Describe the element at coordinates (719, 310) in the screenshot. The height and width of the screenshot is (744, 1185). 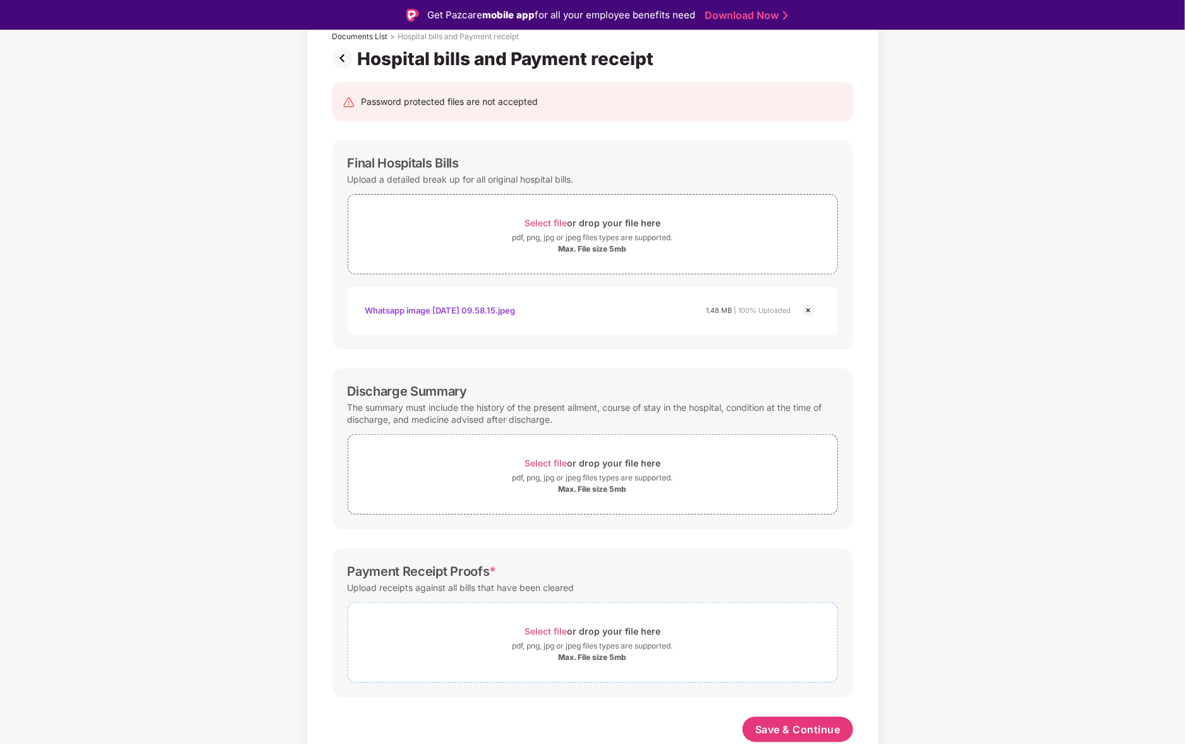
I see `span: 1.48 MB` at that location.